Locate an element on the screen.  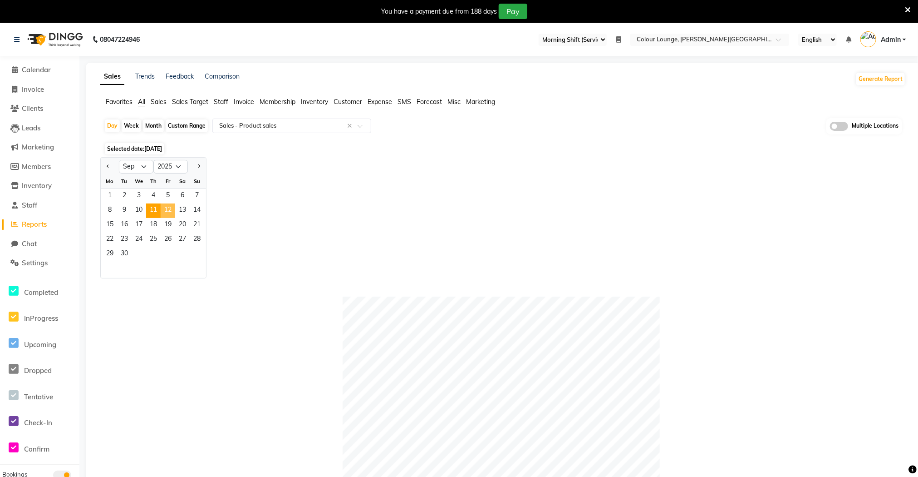
span: Invoice is located at coordinates (33, 89).